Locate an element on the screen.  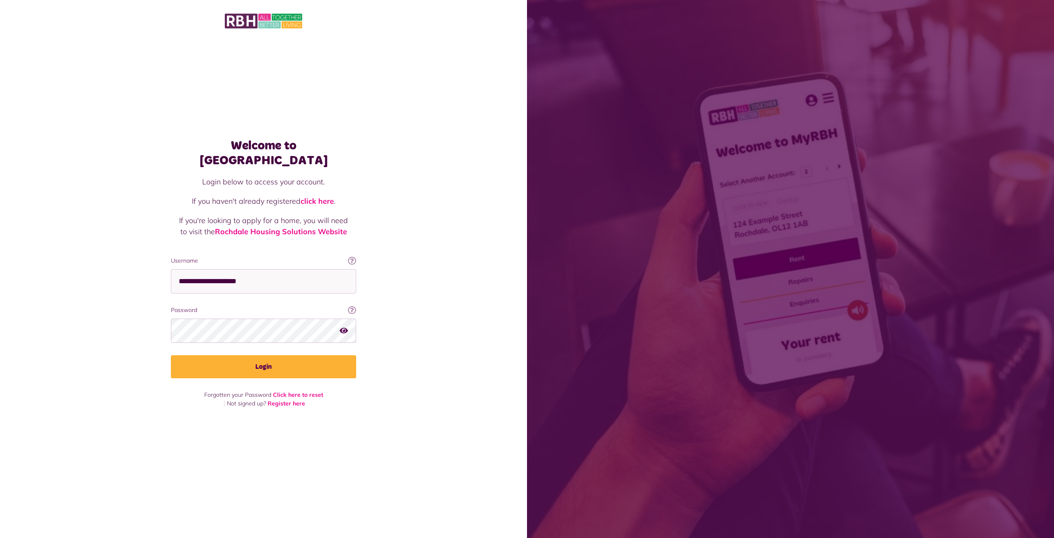
a: Register here is located at coordinates (286, 403).